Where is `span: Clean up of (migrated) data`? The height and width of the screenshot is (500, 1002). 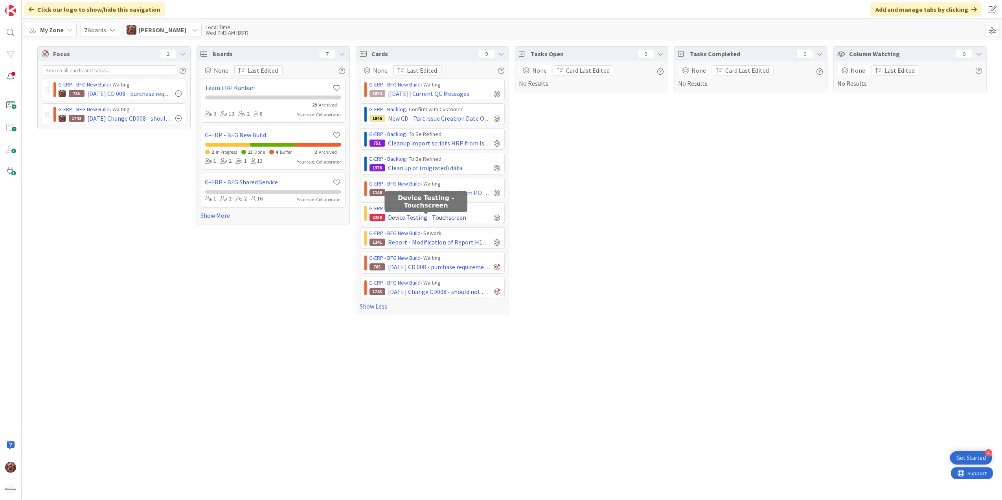
span: Clean up of (migrated) data is located at coordinates (425, 168).